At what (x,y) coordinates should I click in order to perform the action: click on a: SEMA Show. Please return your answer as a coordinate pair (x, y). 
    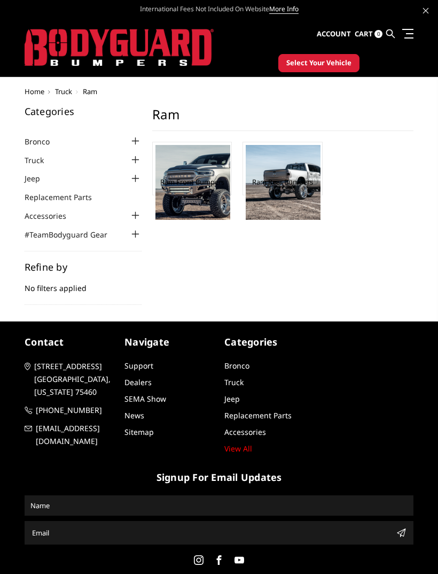
    Looking at the image, I should click on (145, 398).